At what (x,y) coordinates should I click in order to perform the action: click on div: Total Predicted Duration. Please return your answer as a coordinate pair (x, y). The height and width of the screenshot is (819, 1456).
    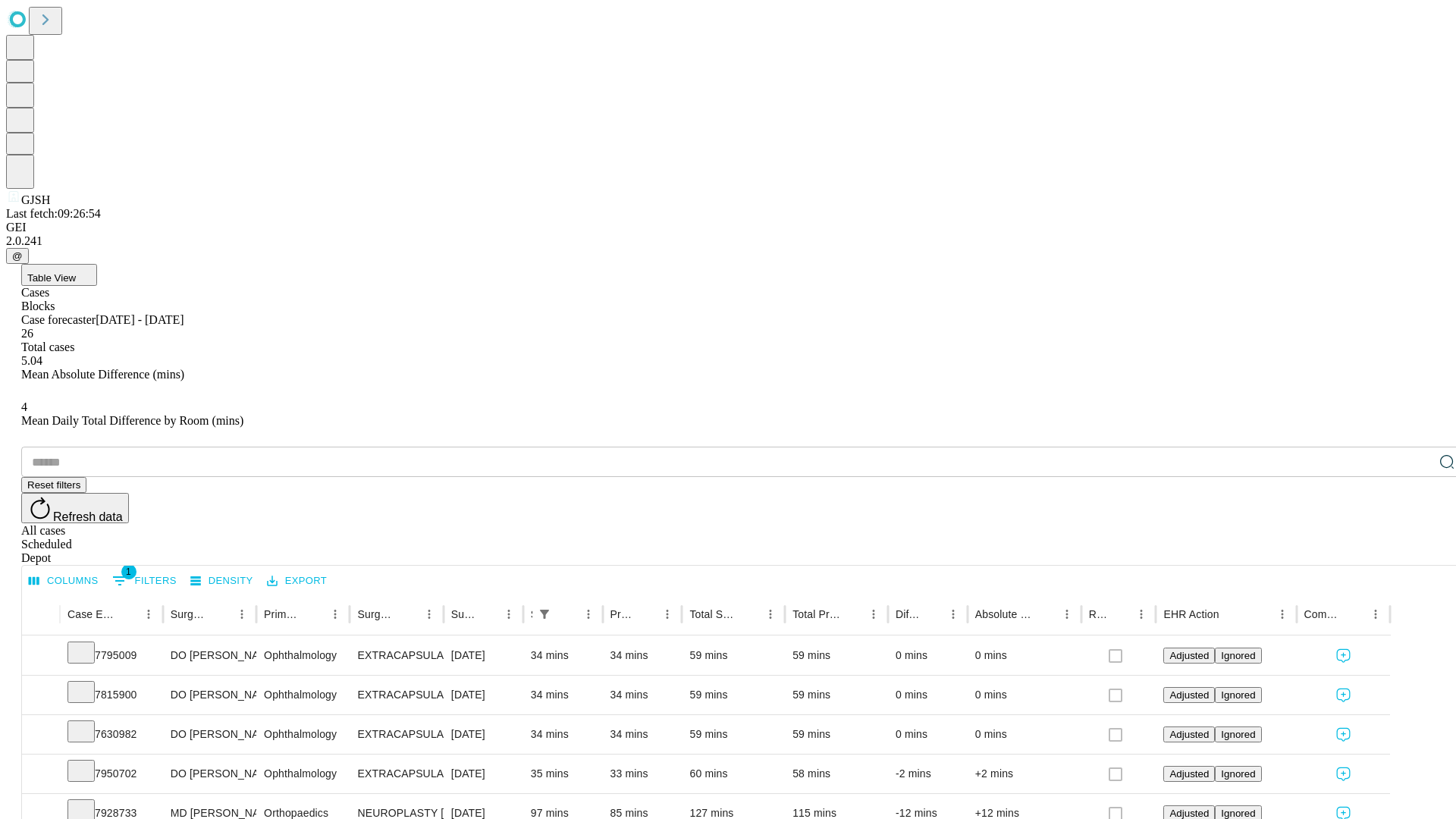
    Looking at the image, I should click on (816, 614).